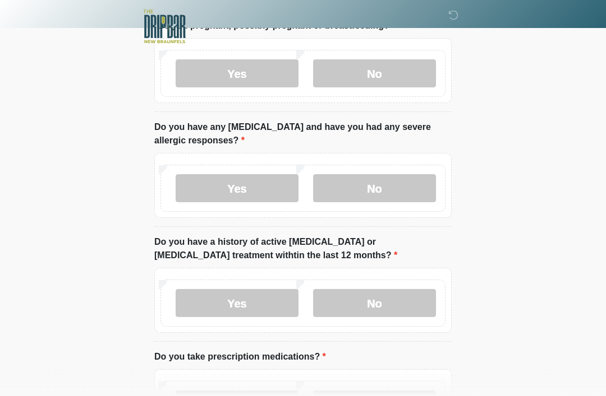  I want to click on label: Do you take prescription medications?, so click(240, 357).